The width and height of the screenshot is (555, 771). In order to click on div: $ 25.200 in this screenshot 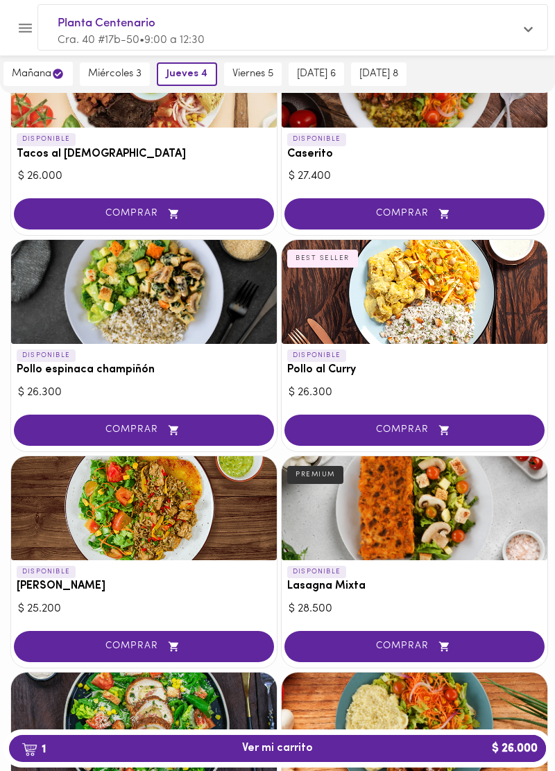, I will do `click(144, 609)`.